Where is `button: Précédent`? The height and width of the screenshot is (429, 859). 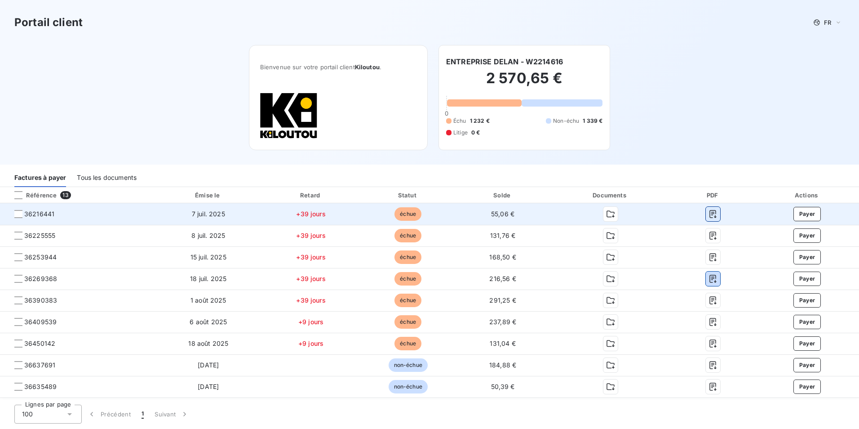 button: Précédent is located at coordinates (109, 414).